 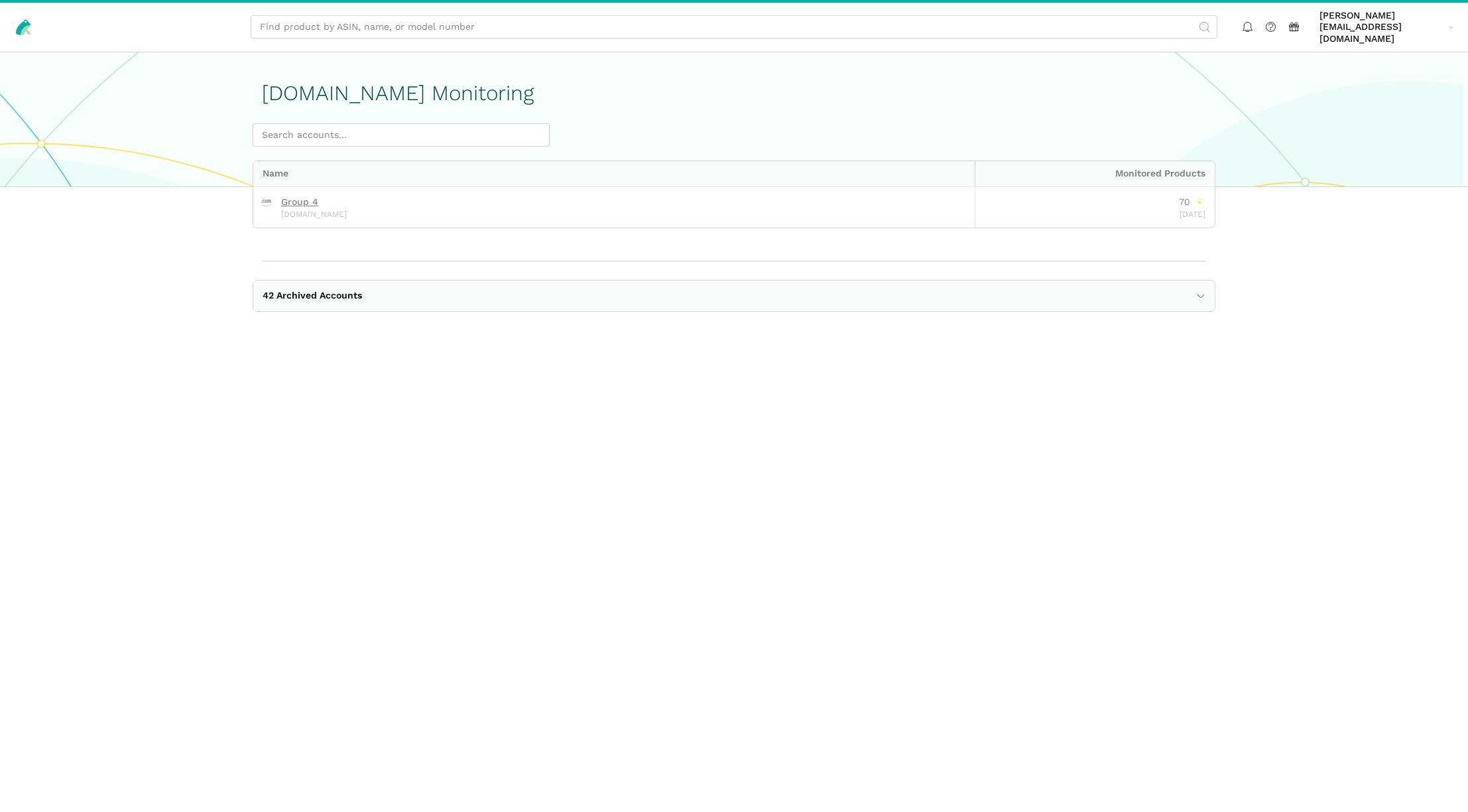 What do you see at coordinates (1192, 203) in the screenshot?
I see `div: 70` at bounding box center [1192, 203].